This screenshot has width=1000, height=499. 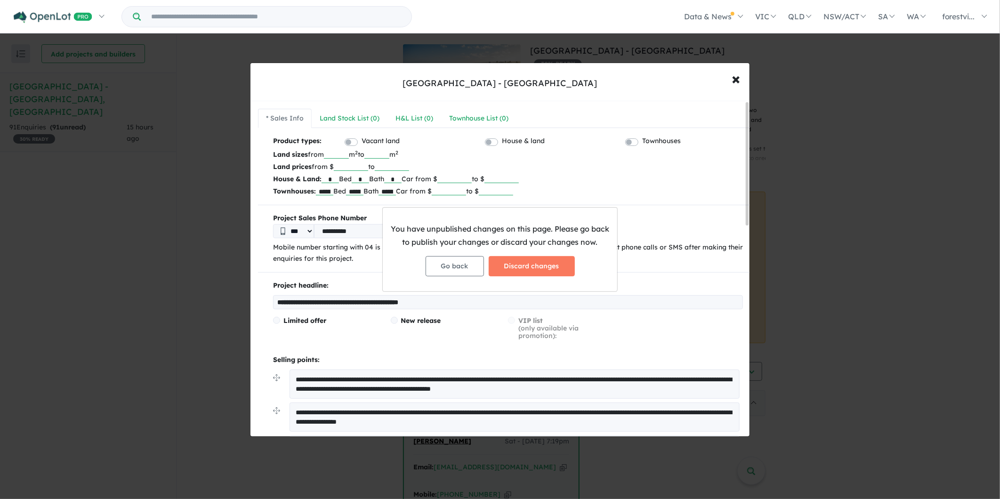 What do you see at coordinates (53, 17) in the screenshot?
I see `img: Openlot PRO Logo White` at bounding box center [53, 17].